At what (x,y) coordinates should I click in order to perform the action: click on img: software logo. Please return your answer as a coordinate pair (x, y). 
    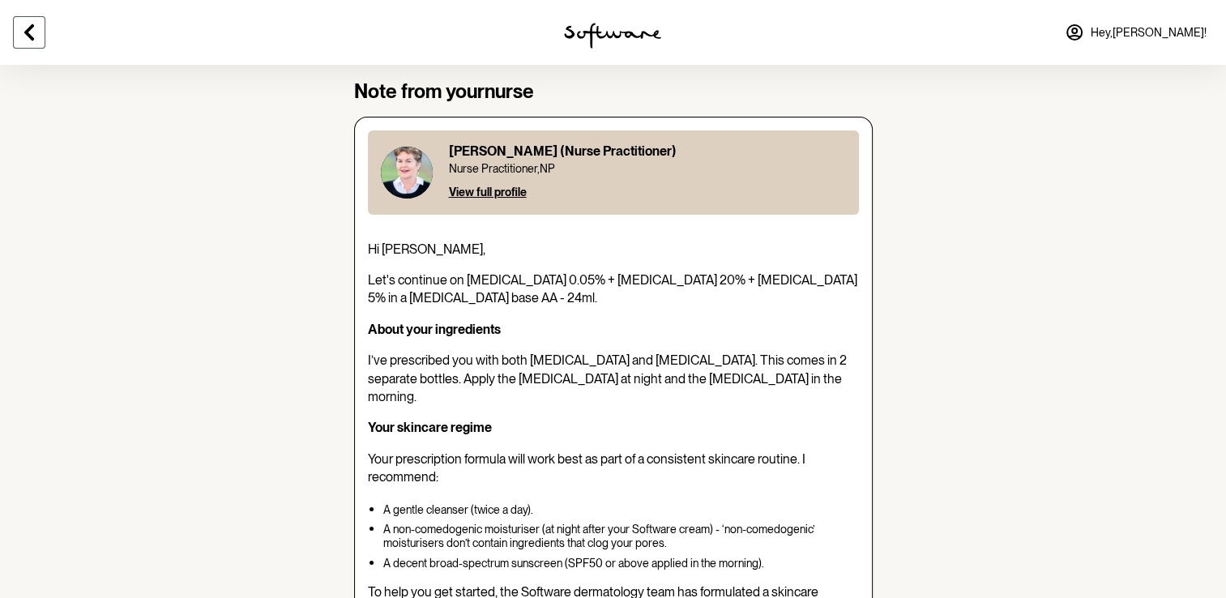
    Looking at the image, I should click on (612, 36).